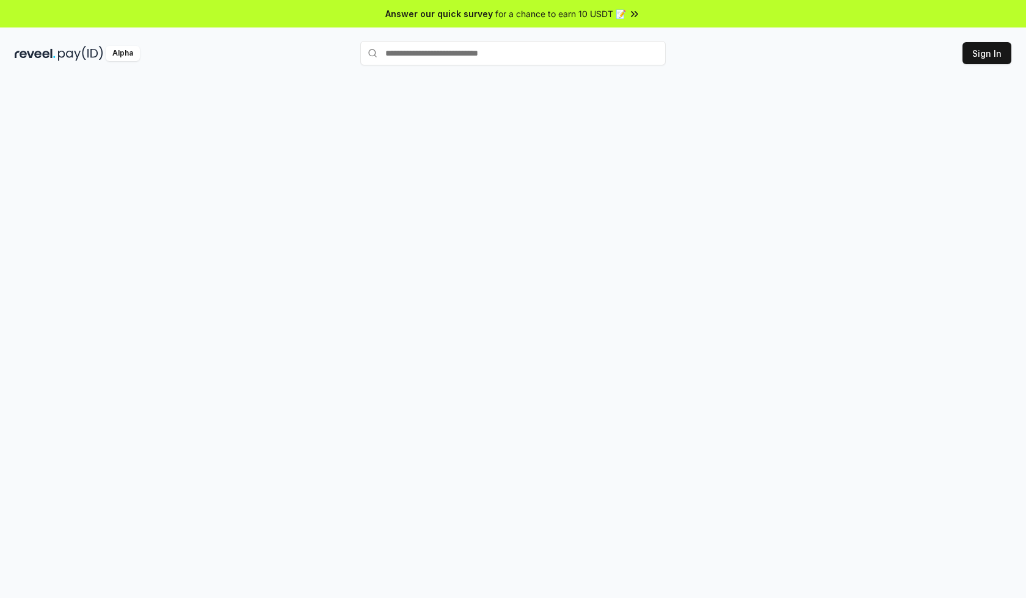  I want to click on span: for a chance to earn 10 USDT 📝, so click(561, 13).